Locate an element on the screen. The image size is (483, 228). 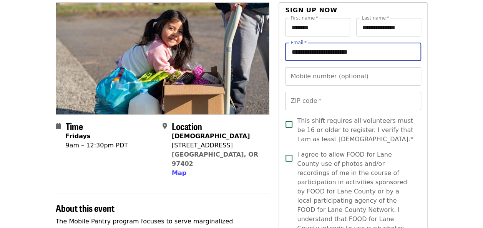
strong: Fridays is located at coordinates (78, 136).